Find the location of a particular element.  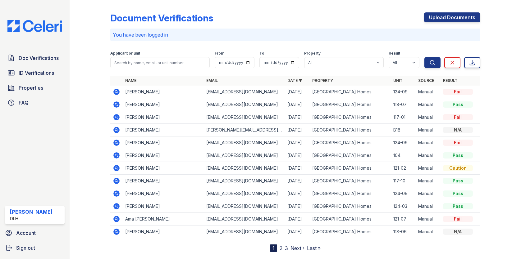

a: Next › is located at coordinates (297, 248).